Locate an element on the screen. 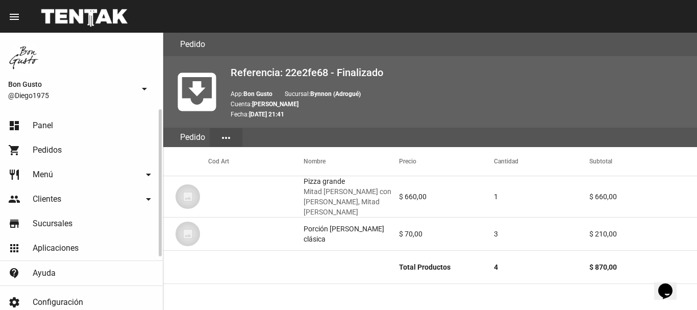  mat-icon: settings is located at coordinates (14, 302).